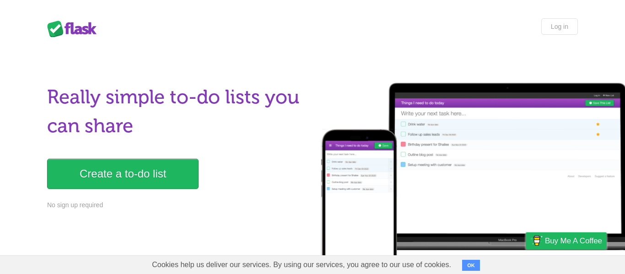 Image resolution: width=625 pixels, height=274 pixels. I want to click on button: OK, so click(471, 265).